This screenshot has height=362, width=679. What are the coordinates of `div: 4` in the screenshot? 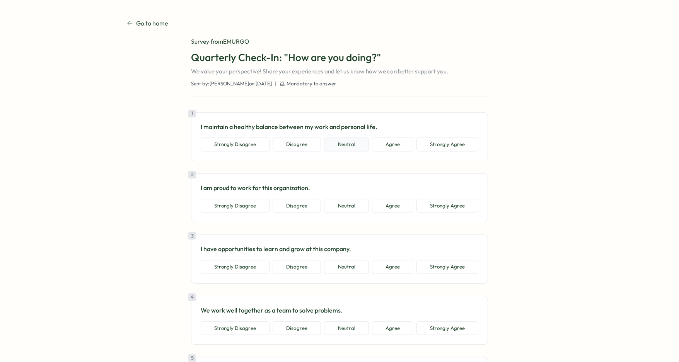 It's located at (192, 297).